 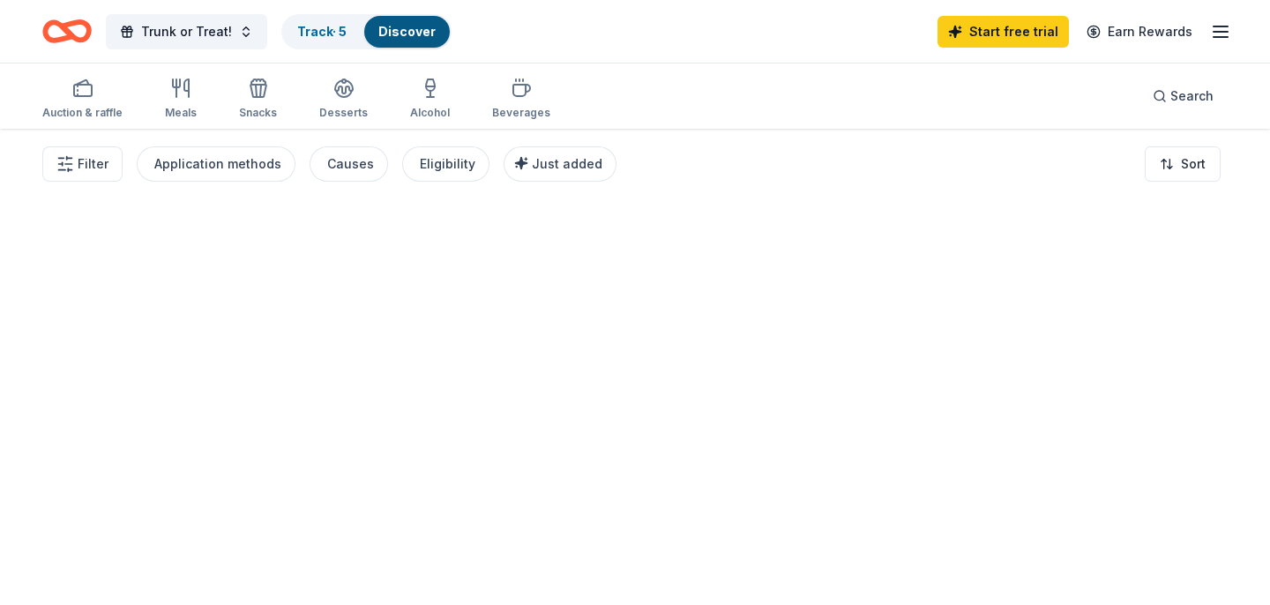 I want to click on button: Causes, so click(x=348, y=164).